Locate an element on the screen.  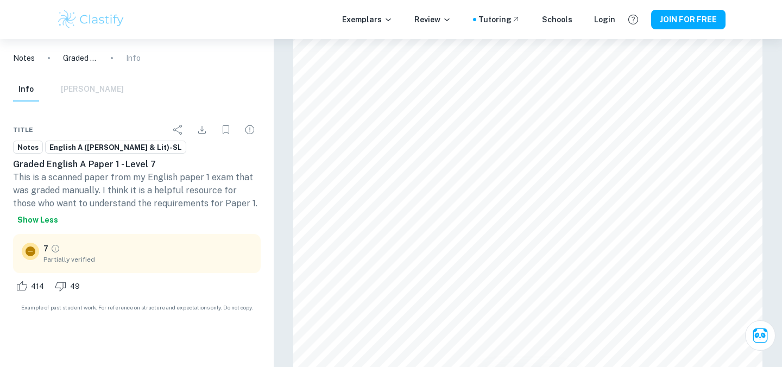
div: Dislike is located at coordinates (69, 286).